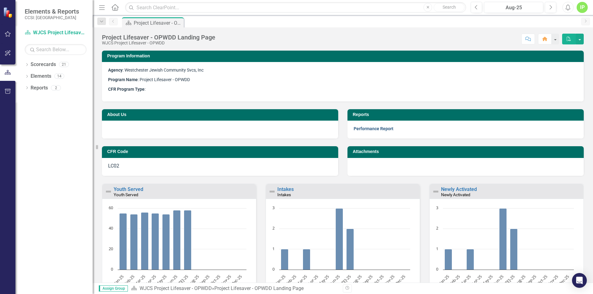 This screenshot has height=294, width=593. What do you see at coordinates (134, 242) in the screenshot?
I see `path: Feb-25, 54. Actual.` at bounding box center [134, 242].